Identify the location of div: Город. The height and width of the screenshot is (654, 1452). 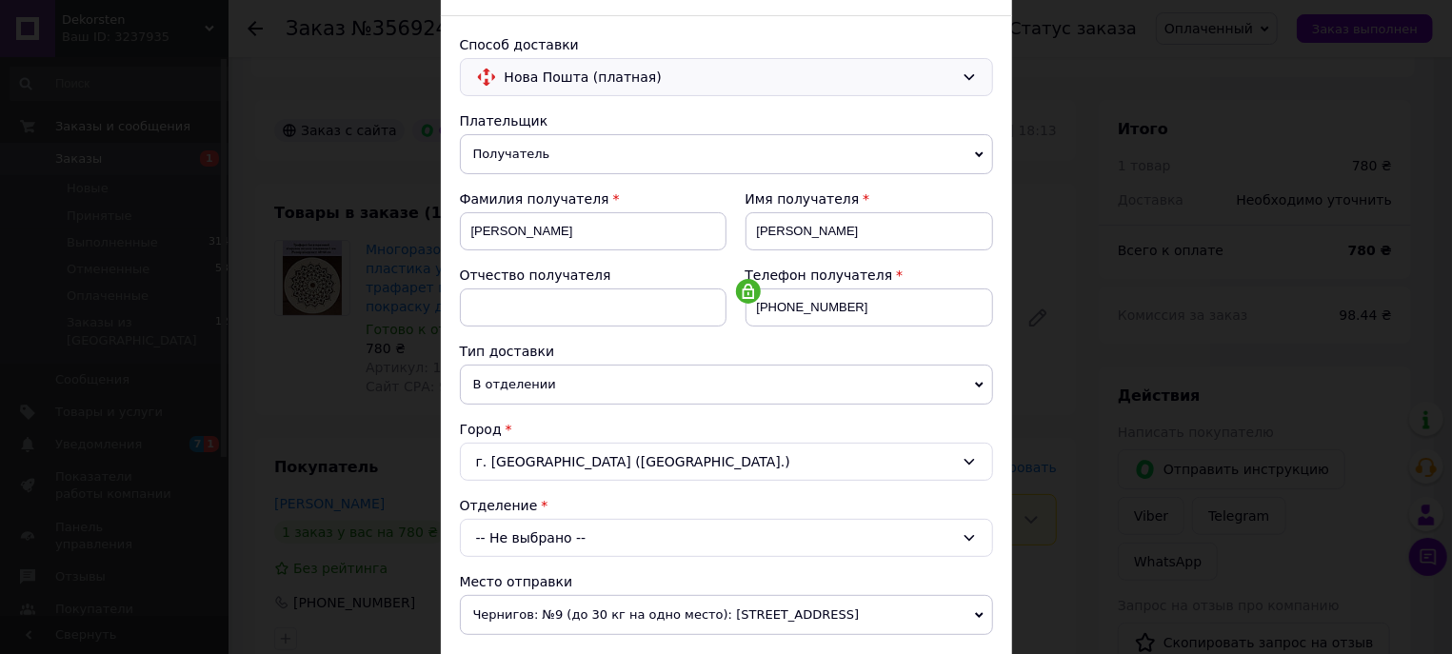
(726, 429).